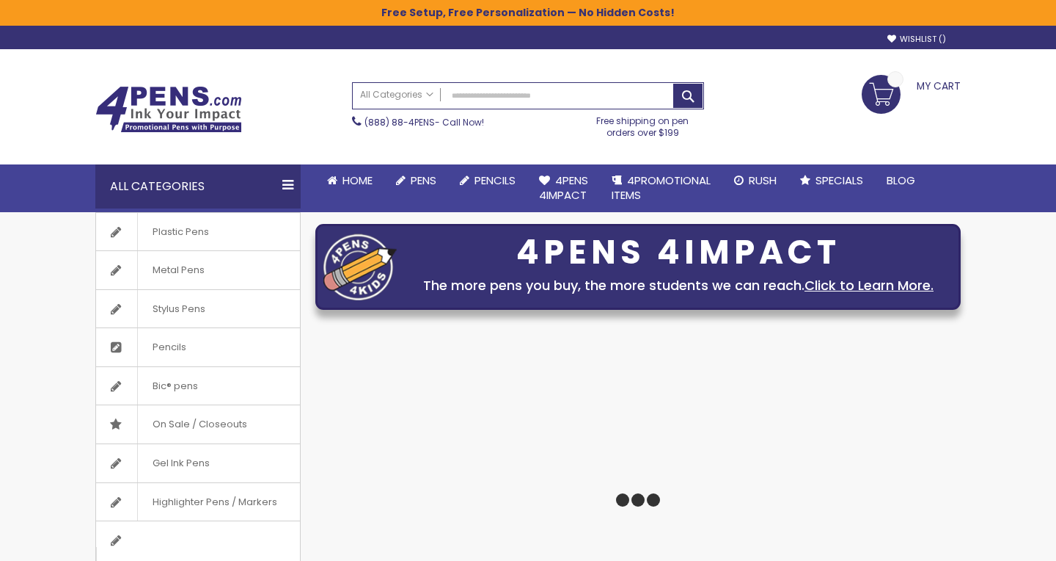 The width and height of the screenshot is (1056, 561). I want to click on div: 4PENS 4IMPACT, so click(679, 252).